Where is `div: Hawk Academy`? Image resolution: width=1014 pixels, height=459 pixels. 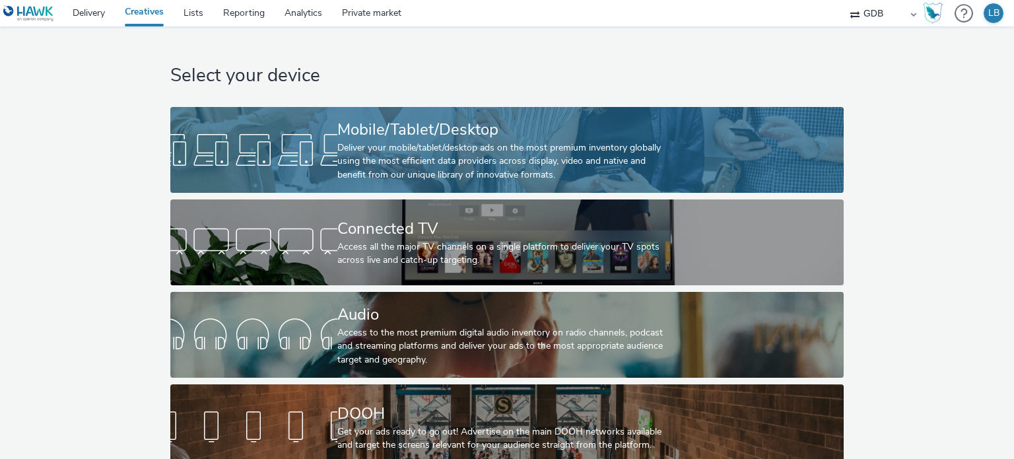
div: Hawk Academy is located at coordinates (932, 13).